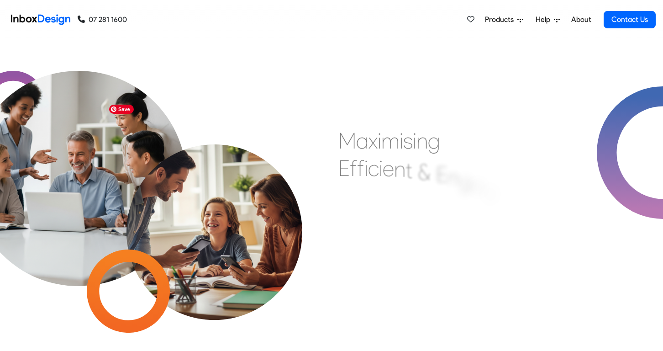 This screenshot has width=663, height=351. What do you see at coordinates (374, 168) in the screenshot?
I see `div: c` at bounding box center [374, 168].